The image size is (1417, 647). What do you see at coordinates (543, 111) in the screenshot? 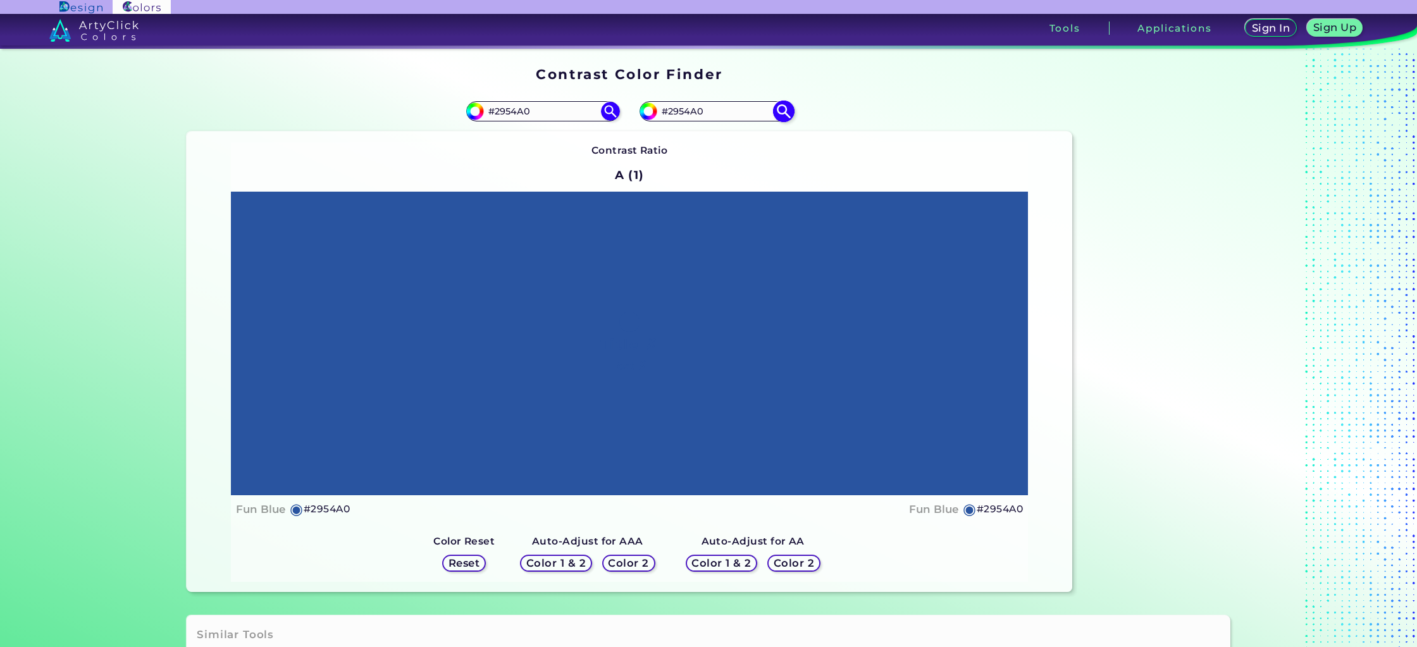
I see `input: type color 1..` at bounding box center [543, 111].